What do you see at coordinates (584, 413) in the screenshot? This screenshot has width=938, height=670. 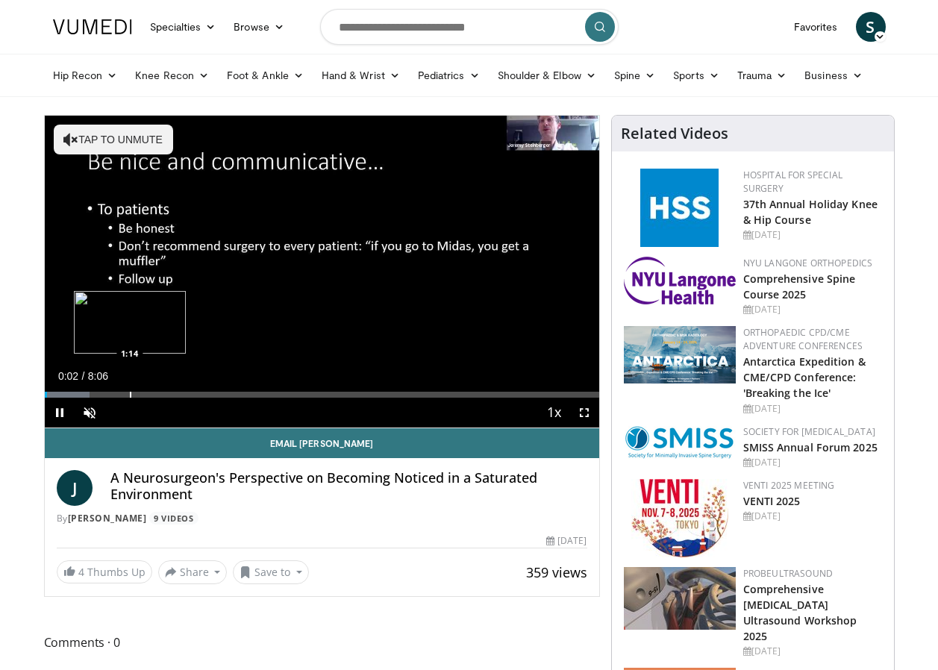 I see `button: Fullscreen` at bounding box center [584, 413].